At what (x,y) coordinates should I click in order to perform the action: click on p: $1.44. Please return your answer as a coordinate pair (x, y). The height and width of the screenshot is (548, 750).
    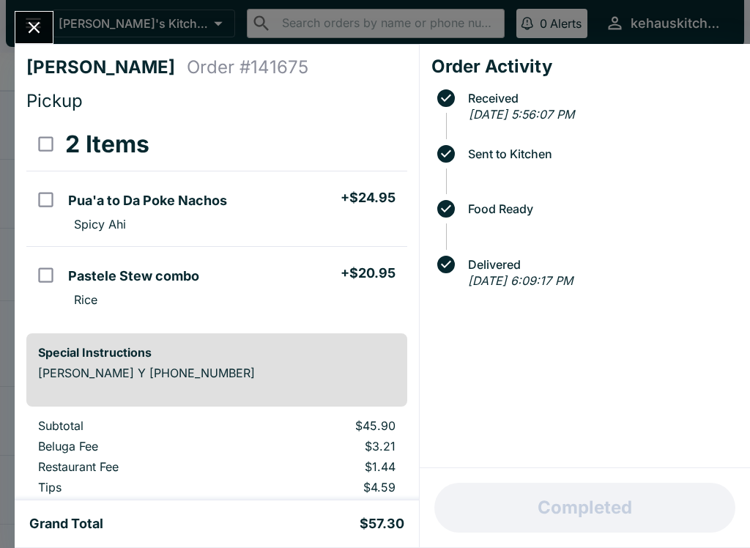
    Looking at the image, I should click on (323, 466).